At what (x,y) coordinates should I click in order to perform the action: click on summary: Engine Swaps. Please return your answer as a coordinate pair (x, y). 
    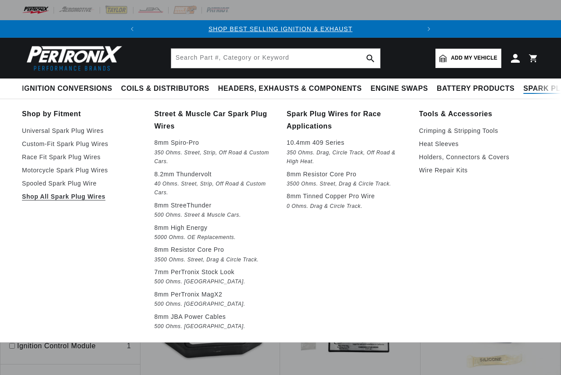
    Looking at the image, I should click on (399, 89).